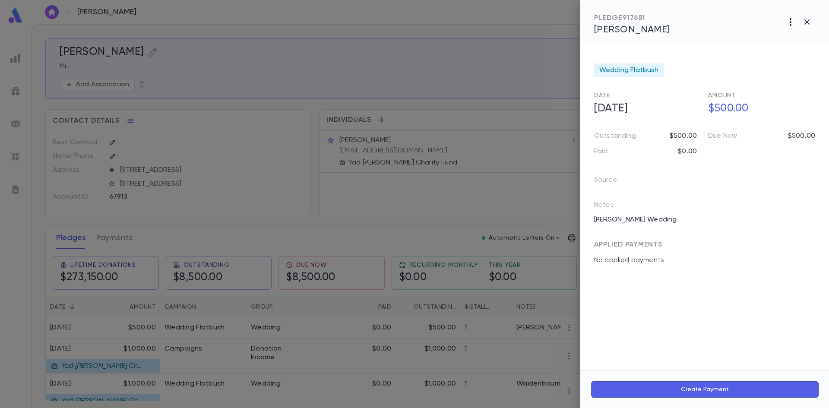 The height and width of the screenshot is (408, 829). I want to click on p: Outstanding, so click(615, 136).